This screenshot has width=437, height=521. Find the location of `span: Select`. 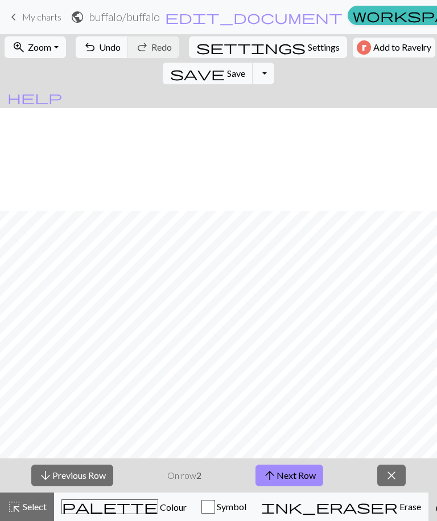

span: Select is located at coordinates (34, 506).